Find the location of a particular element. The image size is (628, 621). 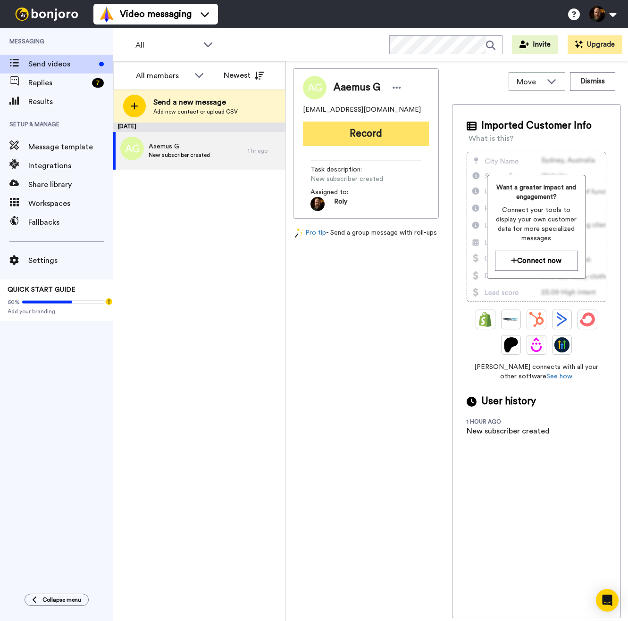

span: Want a greater impact and engagement? is located at coordinates (536, 192).